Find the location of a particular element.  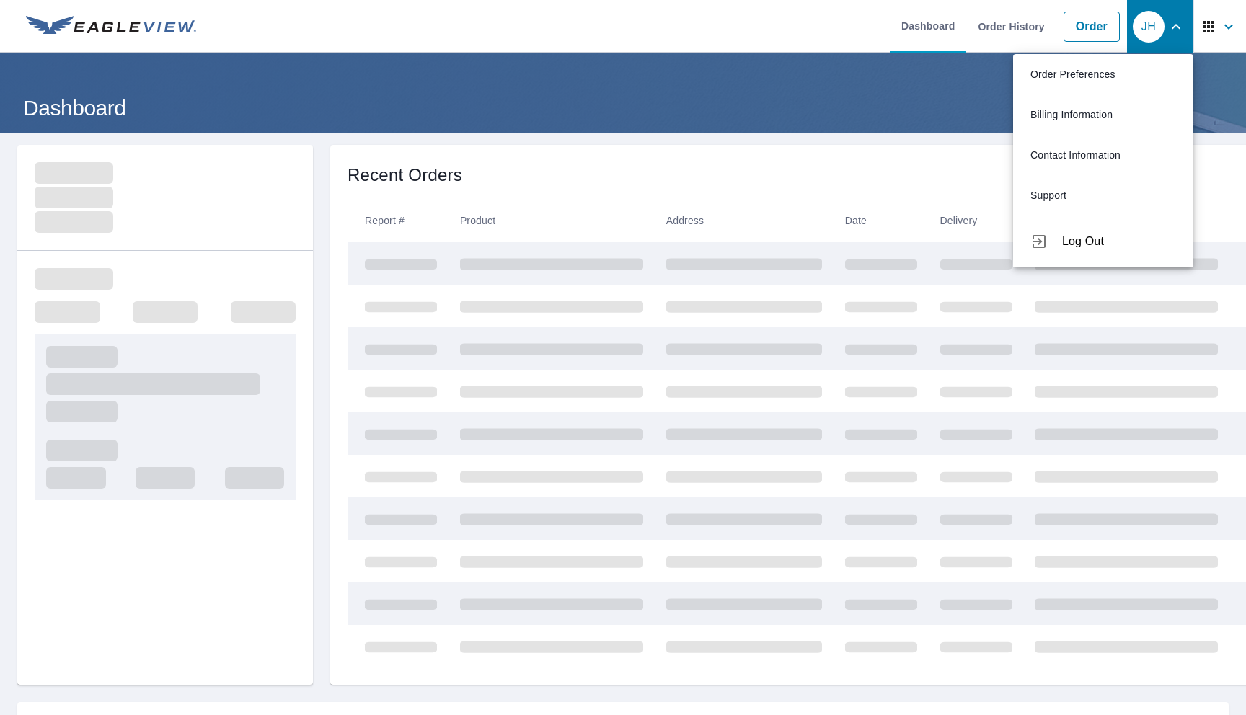

th: Delivery is located at coordinates (976, 221).